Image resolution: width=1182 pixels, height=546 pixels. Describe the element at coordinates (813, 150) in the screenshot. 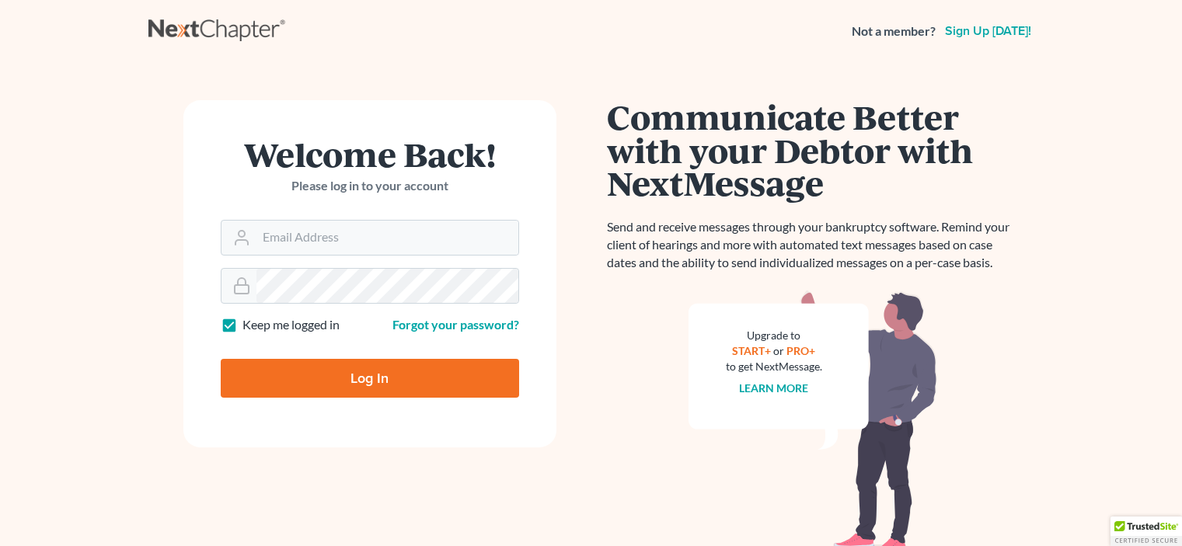

I see `h1: Communicate Better with your Debtor with NextMessage` at that location.